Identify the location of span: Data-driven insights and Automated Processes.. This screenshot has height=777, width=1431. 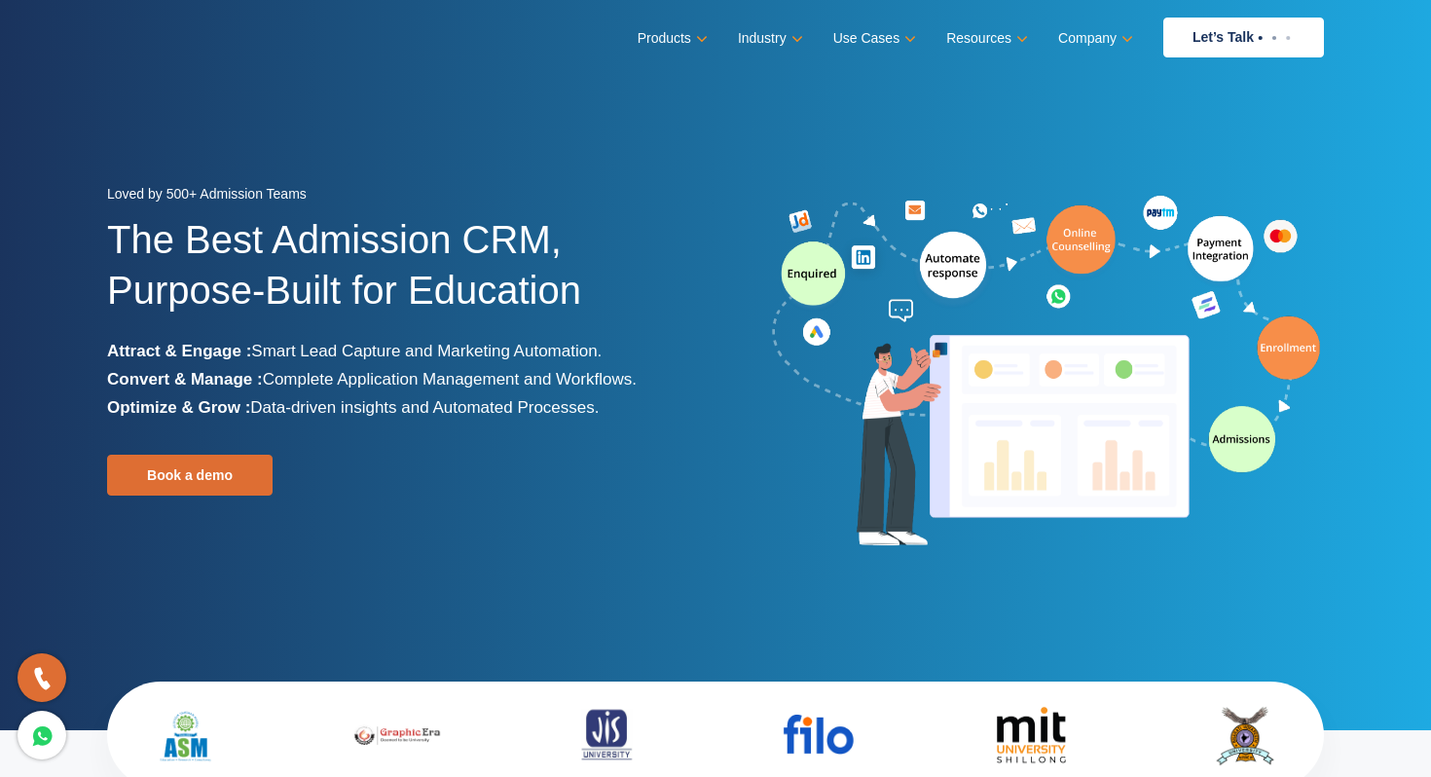
(424, 407).